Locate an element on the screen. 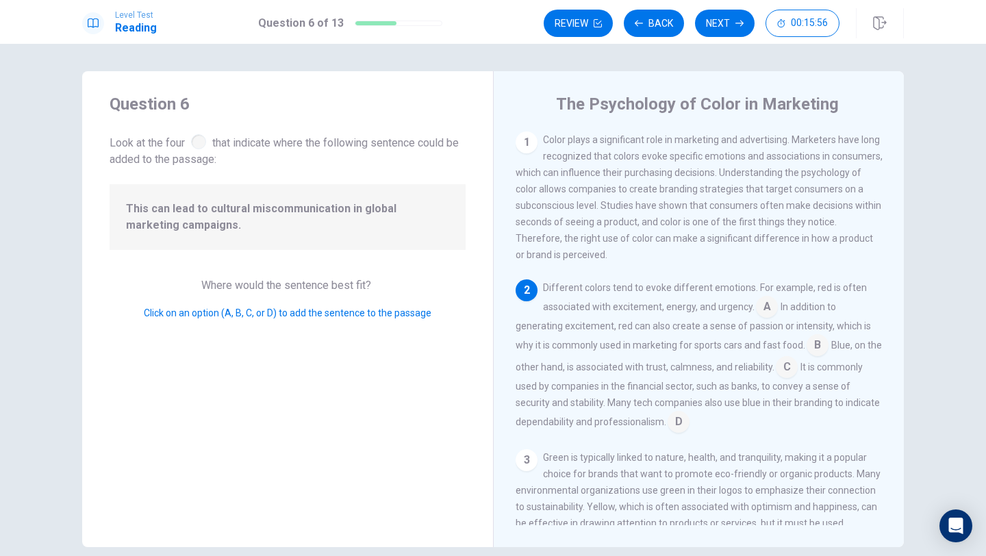 The width and height of the screenshot is (986, 556). span: In addition to generating excitement, red can also create a sense of passion or intensity, which ... is located at coordinates (693, 326).